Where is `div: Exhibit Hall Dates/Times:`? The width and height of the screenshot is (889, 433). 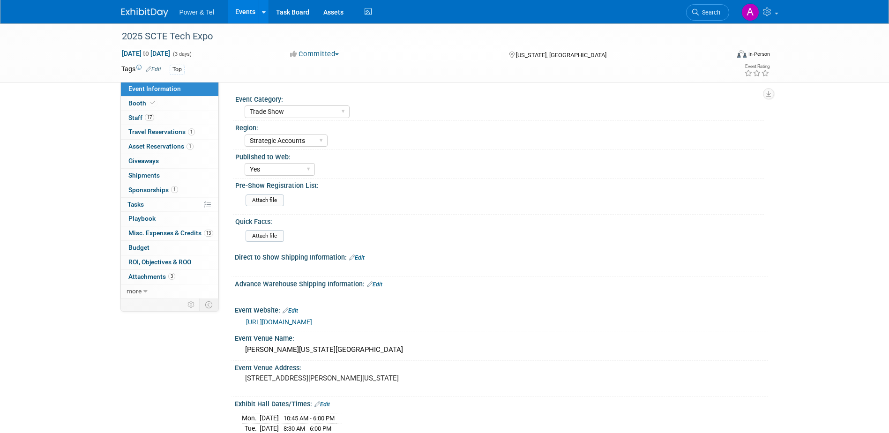 div: Exhibit Hall Dates/Times: is located at coordinates (502, 403).